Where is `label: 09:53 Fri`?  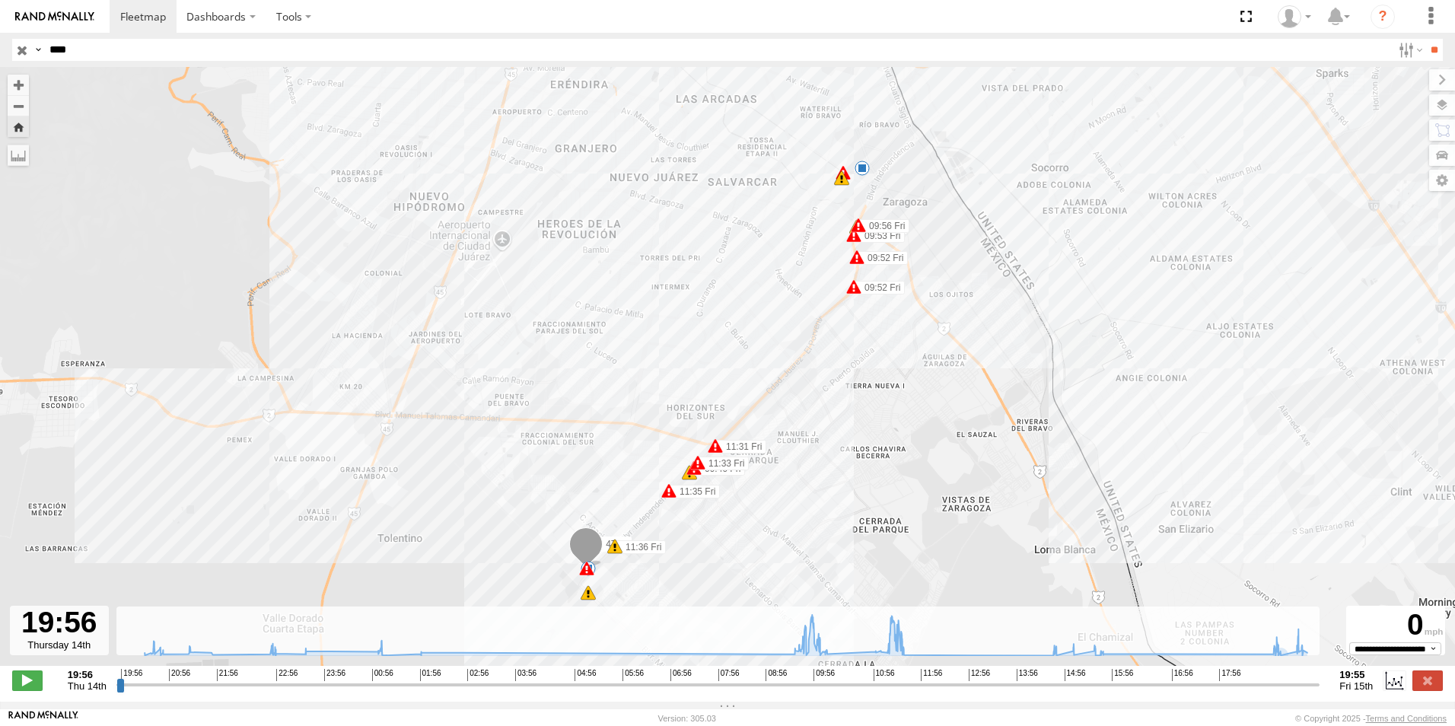
label: 09:53 Fri is located at coordinates (879, 236).